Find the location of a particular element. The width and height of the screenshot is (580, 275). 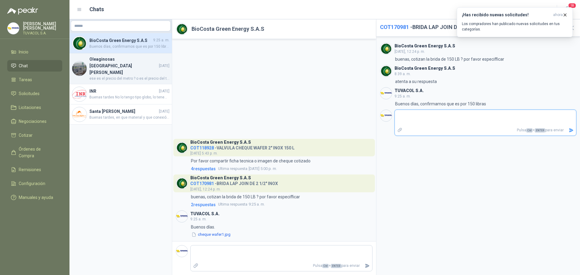

h4: INR is located at coordinates (124, 91).